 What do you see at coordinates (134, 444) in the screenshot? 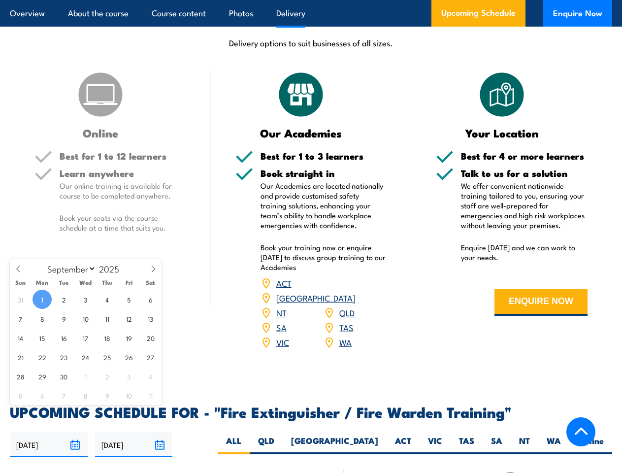
I see `input: To date` at bounding box center [134, 444].